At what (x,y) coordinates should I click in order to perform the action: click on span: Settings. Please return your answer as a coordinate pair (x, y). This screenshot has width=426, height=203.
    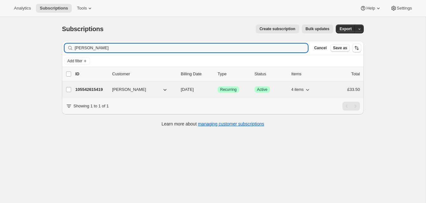
    Looking at the image, I should click on (405, 8).